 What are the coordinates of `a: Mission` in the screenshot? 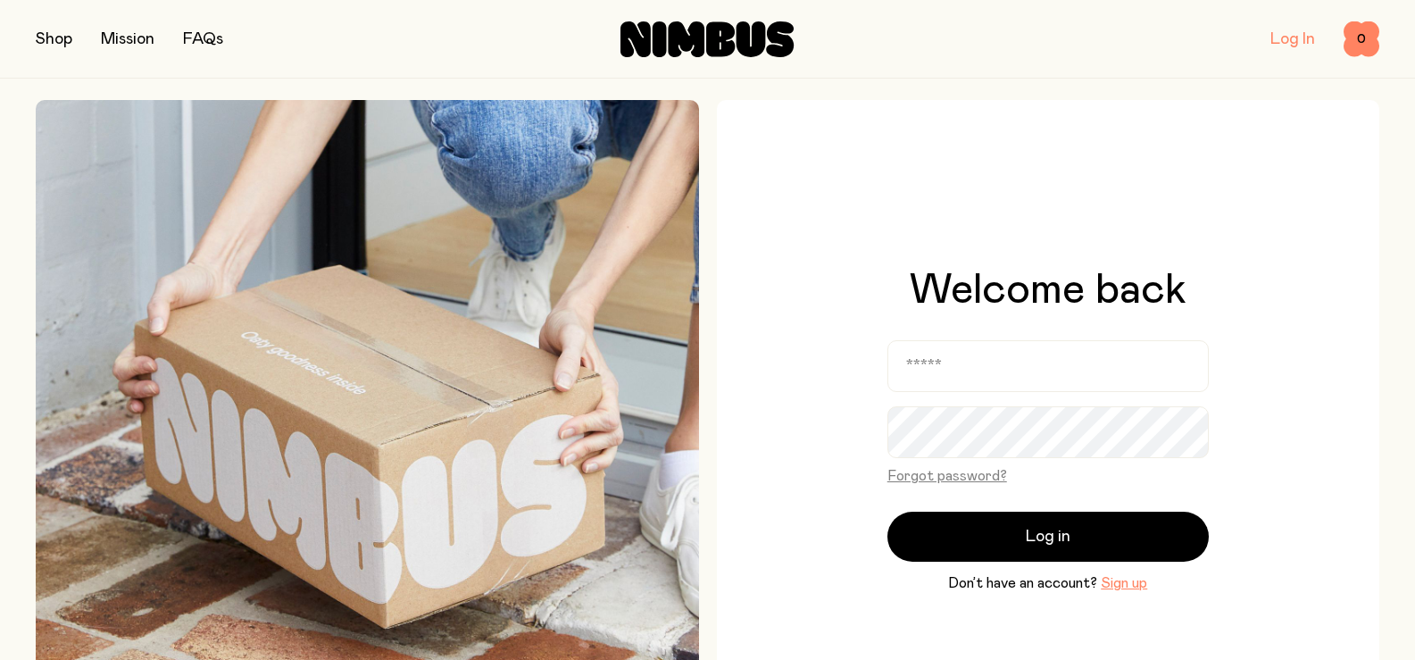 It's located at (128, 39).